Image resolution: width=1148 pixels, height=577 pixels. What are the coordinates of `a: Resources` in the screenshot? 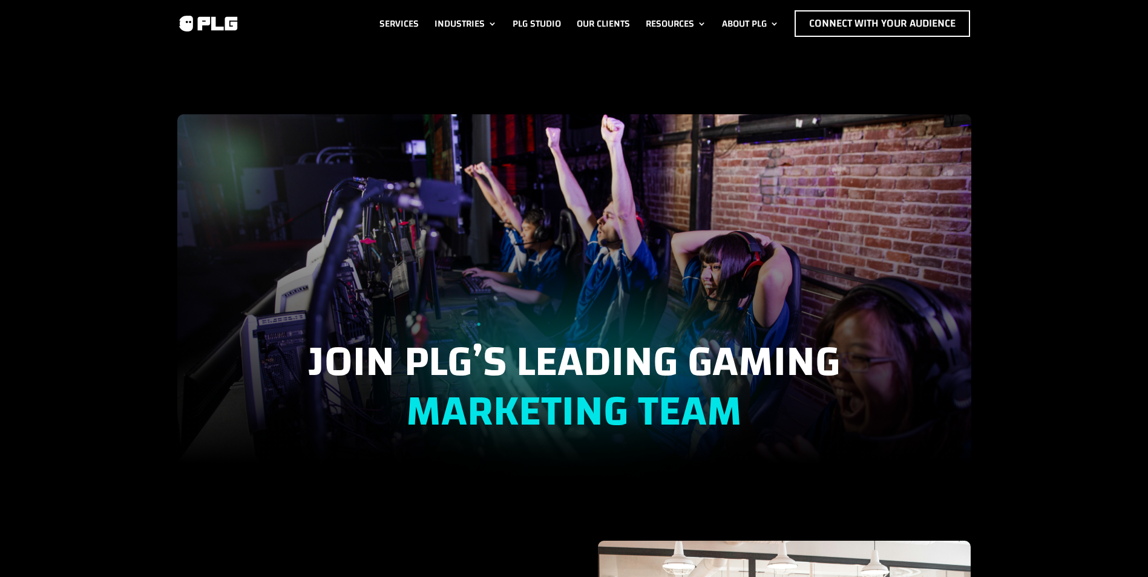 It's located at (676, 24).